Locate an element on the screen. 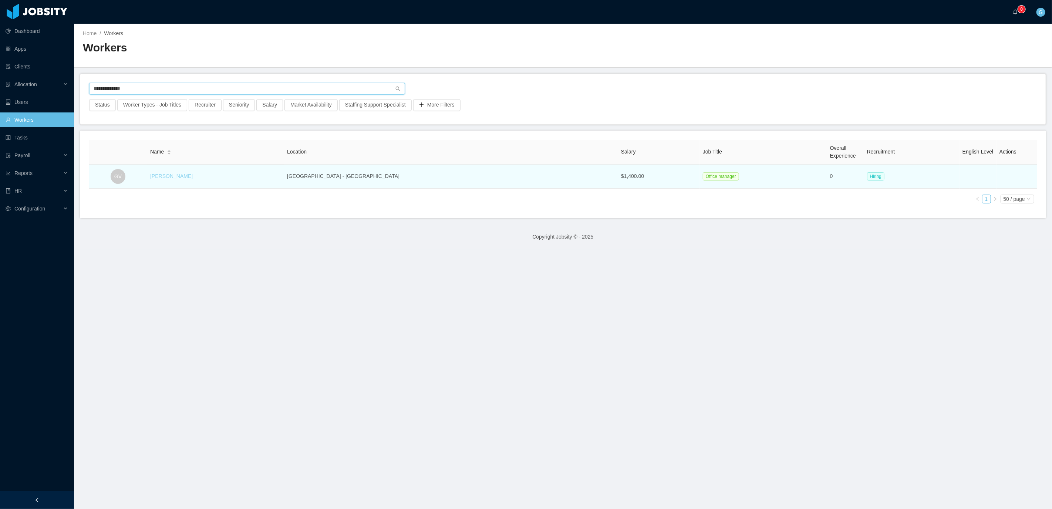 The width and height of the screenshot is (1052, 509). i: icon: solution is located at coordinates (8, 84).